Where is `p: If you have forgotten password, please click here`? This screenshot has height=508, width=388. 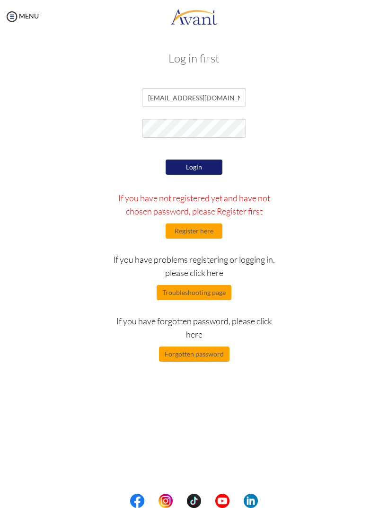 p: If you have forgotten password, please click here is located at coordinates (194, 328).